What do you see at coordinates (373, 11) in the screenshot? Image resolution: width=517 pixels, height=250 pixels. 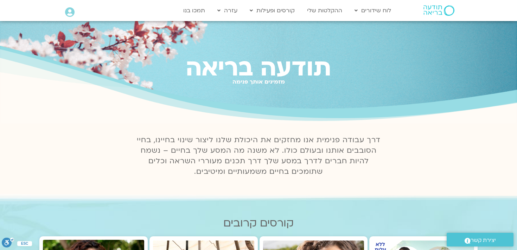 I see `a: לוח שידורים` at bounding box center [373, 11].